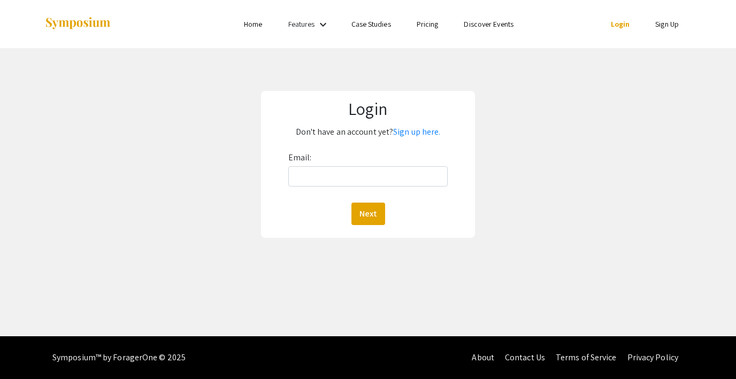 The image size is (736, 379). Describe the element at coordinates (488, 24) in the screenshot. I see `a: Discover Events` at that location.